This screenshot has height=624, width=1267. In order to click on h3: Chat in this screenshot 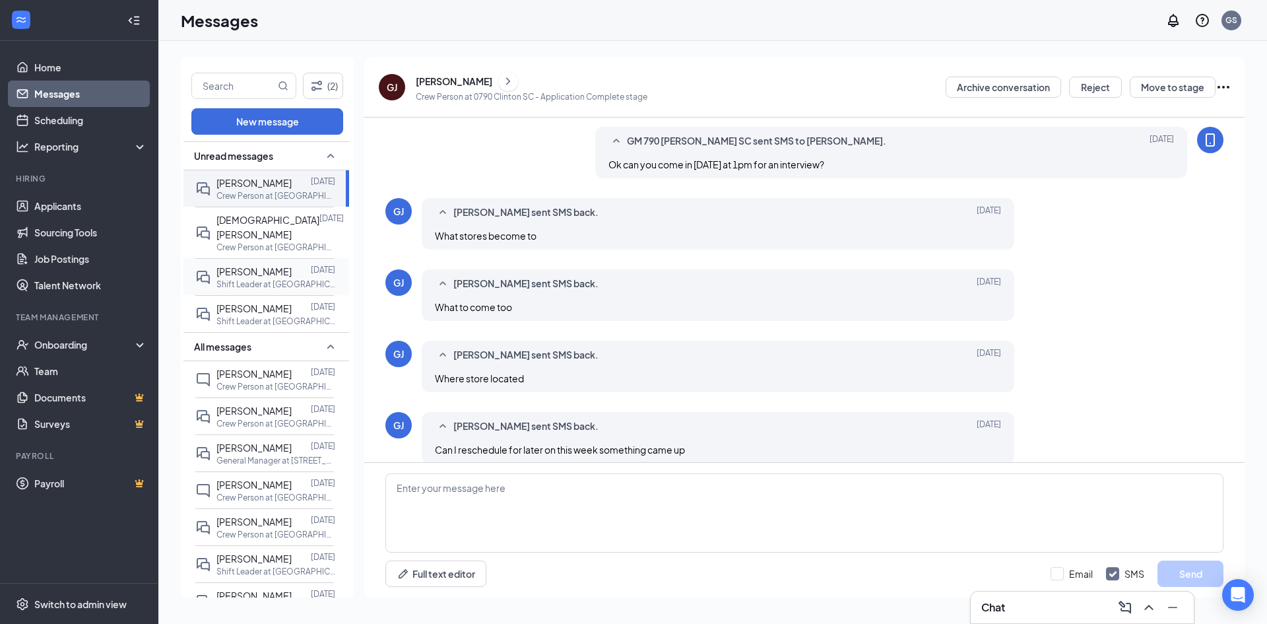, I will do `click(993, 607)`.